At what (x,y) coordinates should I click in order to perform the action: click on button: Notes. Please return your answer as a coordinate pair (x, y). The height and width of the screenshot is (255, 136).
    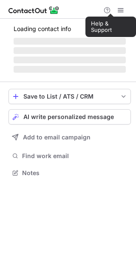
    Looking at the image, I should click on (70, 173).